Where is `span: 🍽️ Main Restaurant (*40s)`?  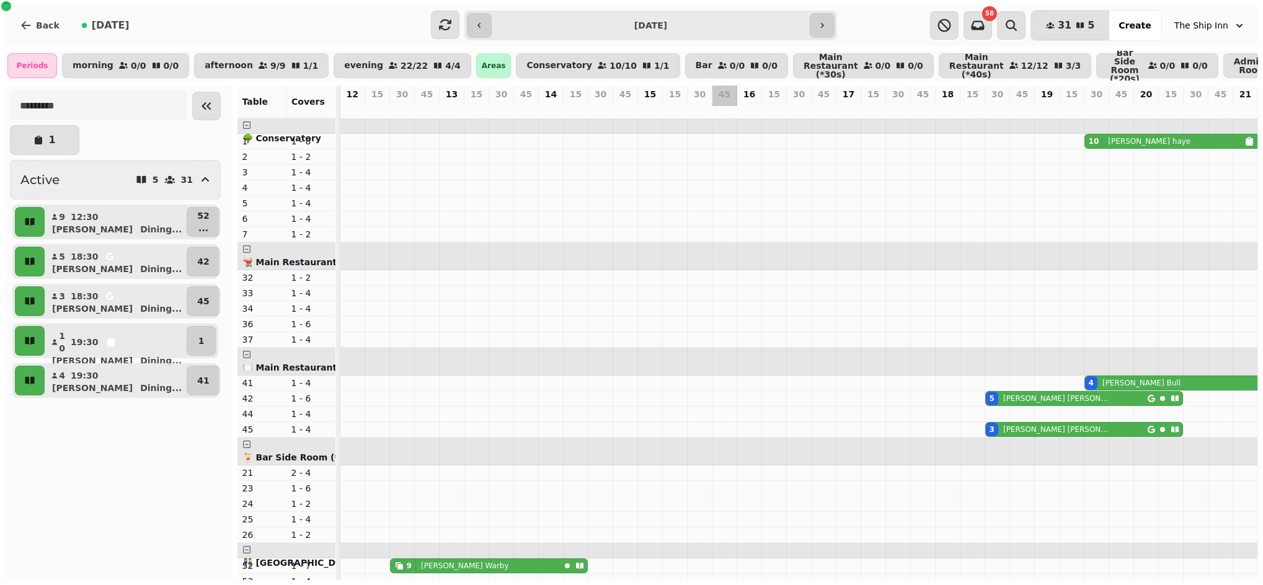 span: 🍽️ Main Restaurant (*40s) is located at coordinates (306, 368).